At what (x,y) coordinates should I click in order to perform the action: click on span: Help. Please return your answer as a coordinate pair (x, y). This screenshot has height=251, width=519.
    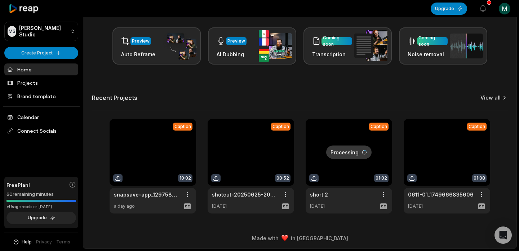
    Looking at the image, I should click on (27, 242).